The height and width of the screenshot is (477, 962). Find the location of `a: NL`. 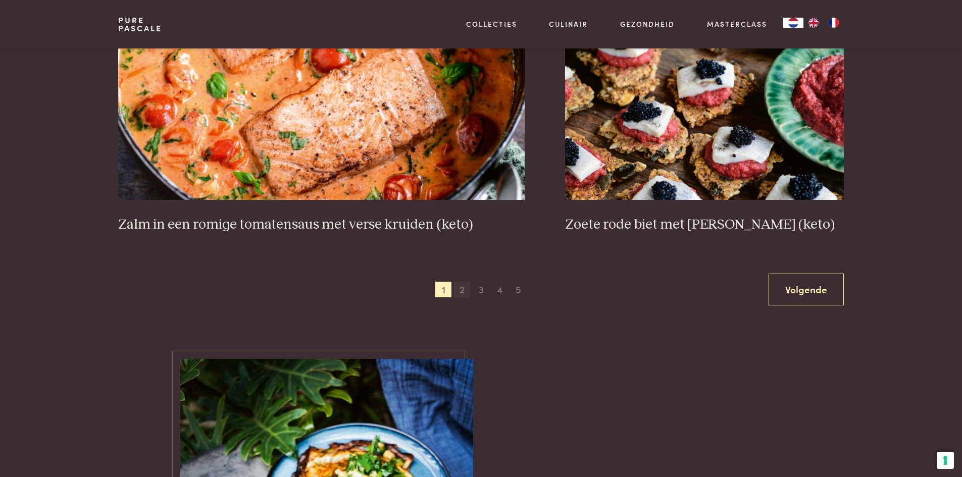

a: NL is located at coordinates (793, 23).